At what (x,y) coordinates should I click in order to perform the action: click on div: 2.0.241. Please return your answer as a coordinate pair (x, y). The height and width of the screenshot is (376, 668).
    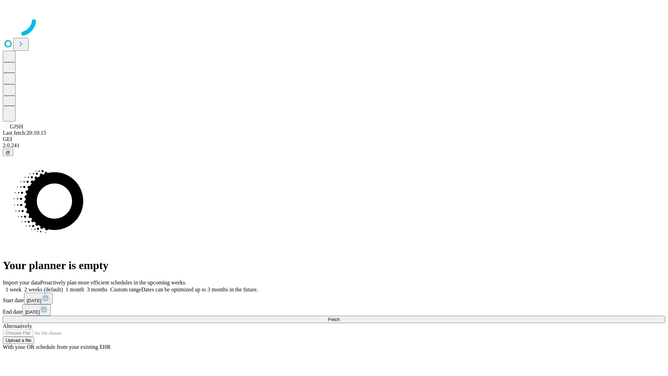
    Looking at the image, I should click on (334, 145).